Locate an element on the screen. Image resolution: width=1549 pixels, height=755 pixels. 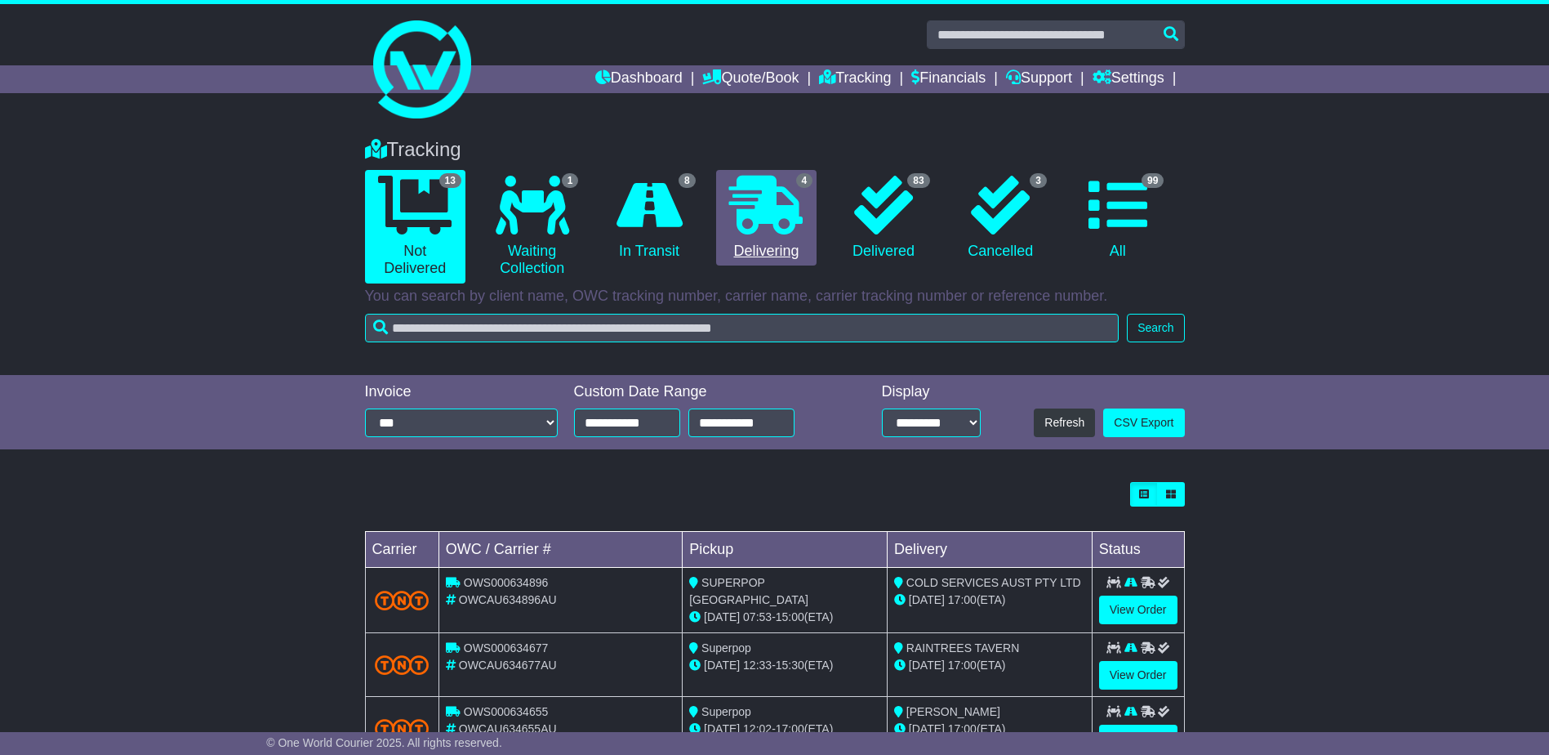
td: Carrier is located at coordinates (402, 550).